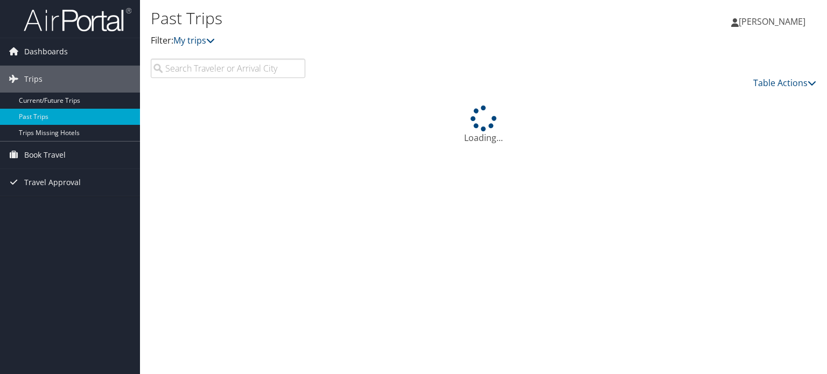 The width and height of the screenshot is (827, 374). Describe the element at coordinates (373, 41) in the screenshot. I see `p: Filter:` at that location.